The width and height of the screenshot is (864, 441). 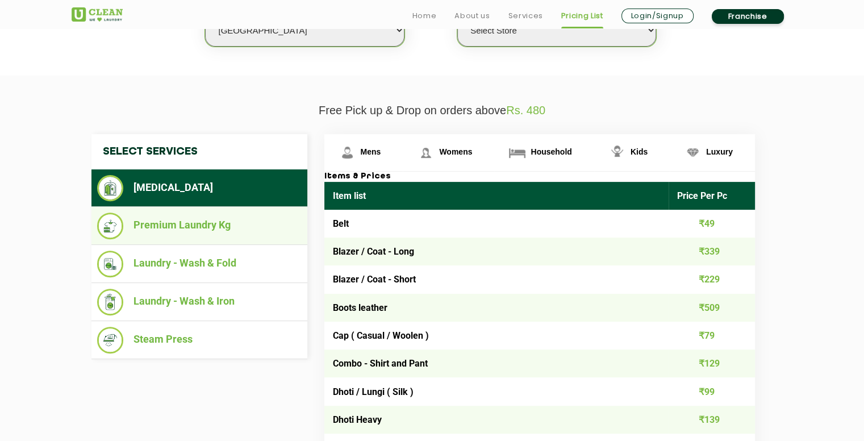 I want to click on a: About us, so click(x=472, y=16).